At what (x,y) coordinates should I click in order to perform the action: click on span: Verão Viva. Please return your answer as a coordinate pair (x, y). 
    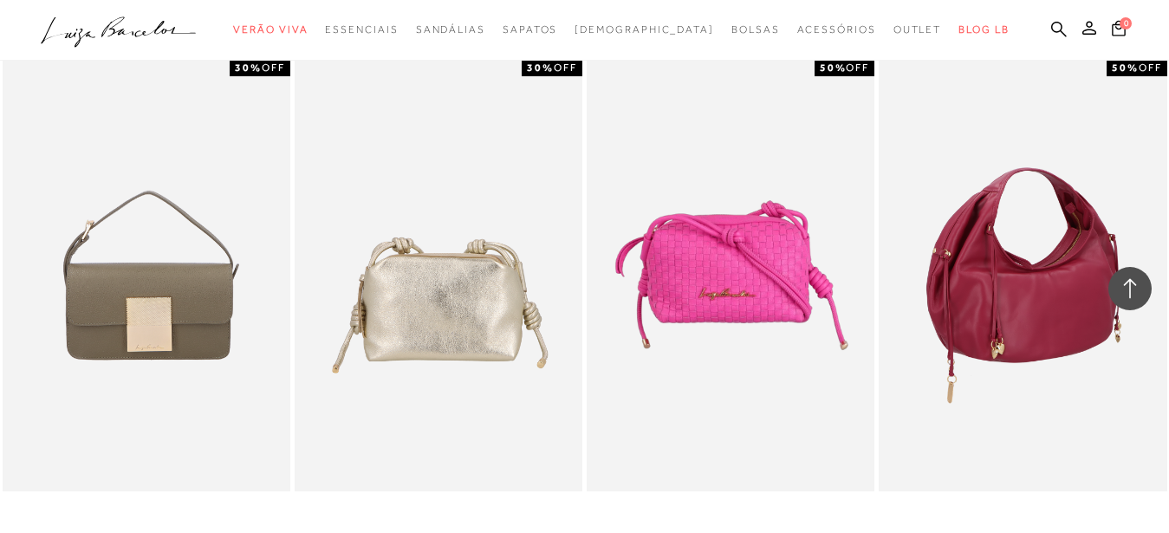
    Looking at the image, I should click on (270, 29).